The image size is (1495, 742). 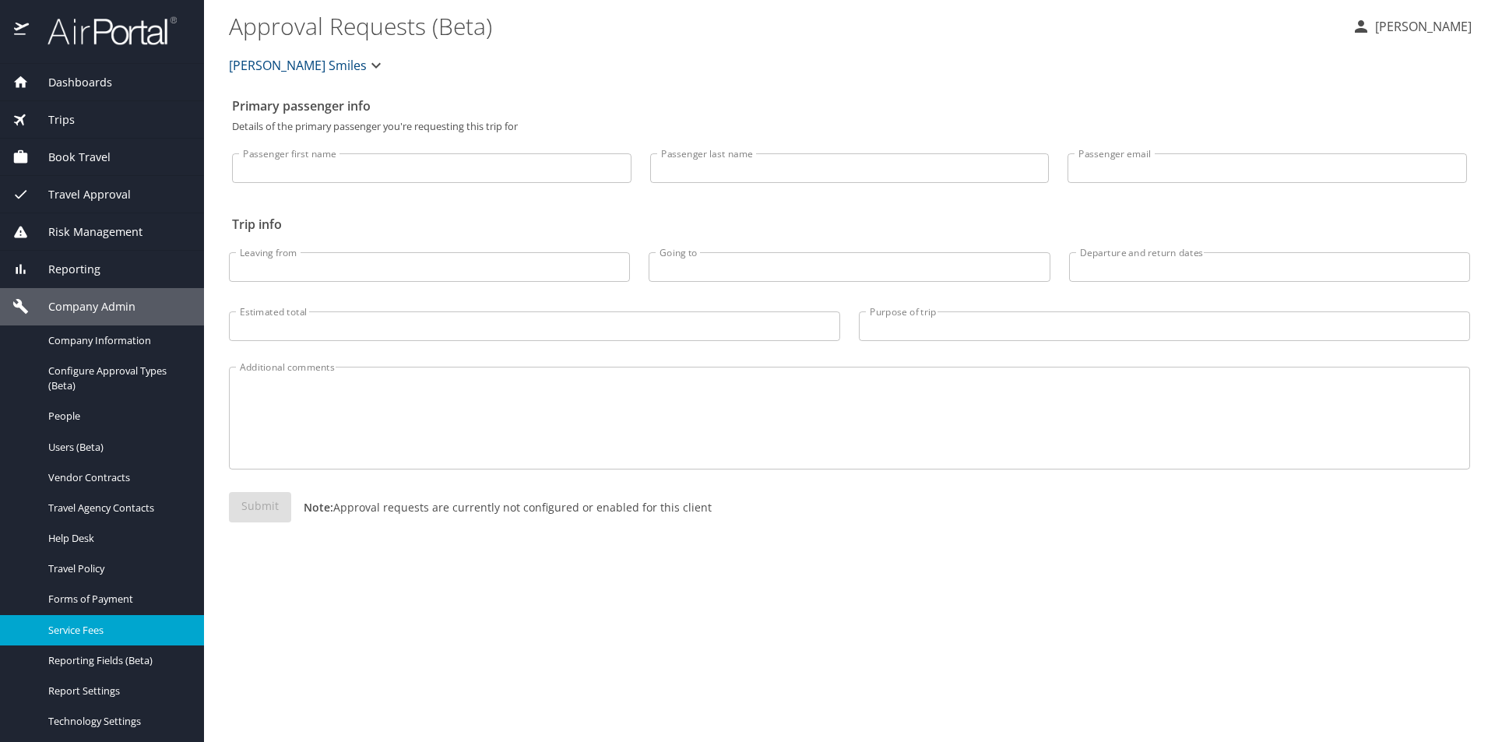 What do you see at coordinates (117, 538) in the screenshot?
I see `span: Help Desk` at bounding box center [117, 538].